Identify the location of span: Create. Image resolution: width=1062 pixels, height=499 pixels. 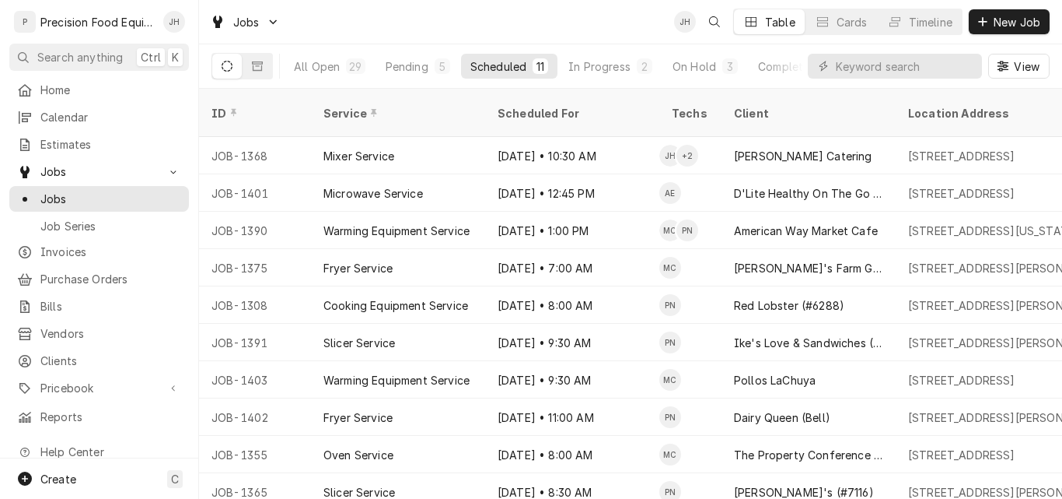
(58, 478).